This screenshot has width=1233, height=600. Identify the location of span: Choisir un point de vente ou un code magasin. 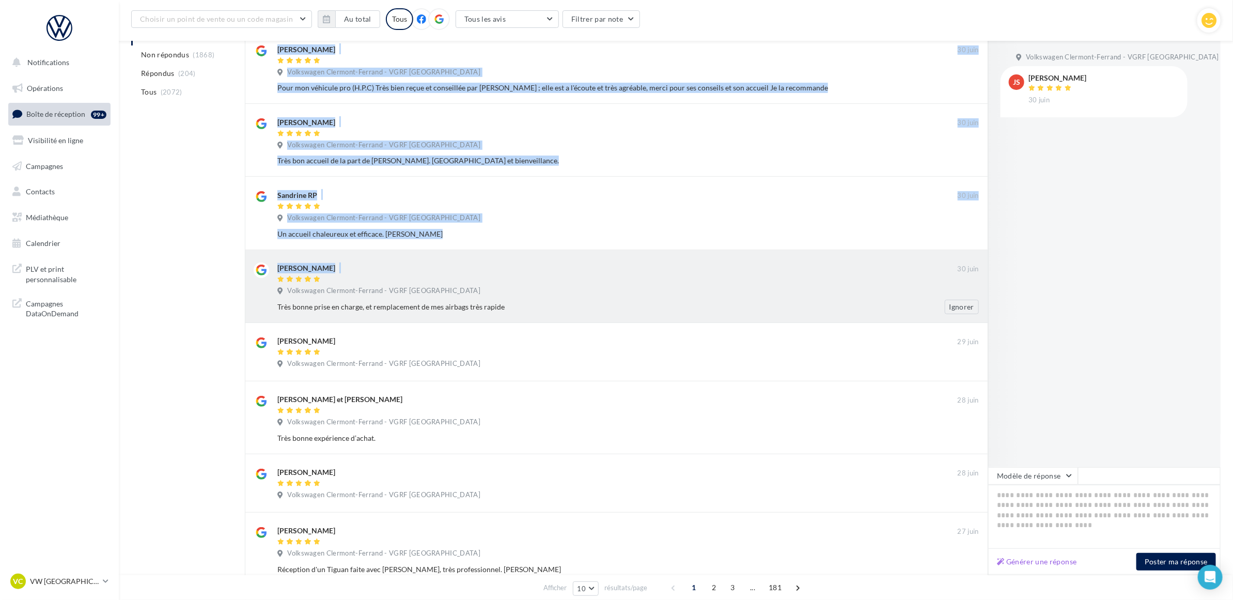
(216, 19).